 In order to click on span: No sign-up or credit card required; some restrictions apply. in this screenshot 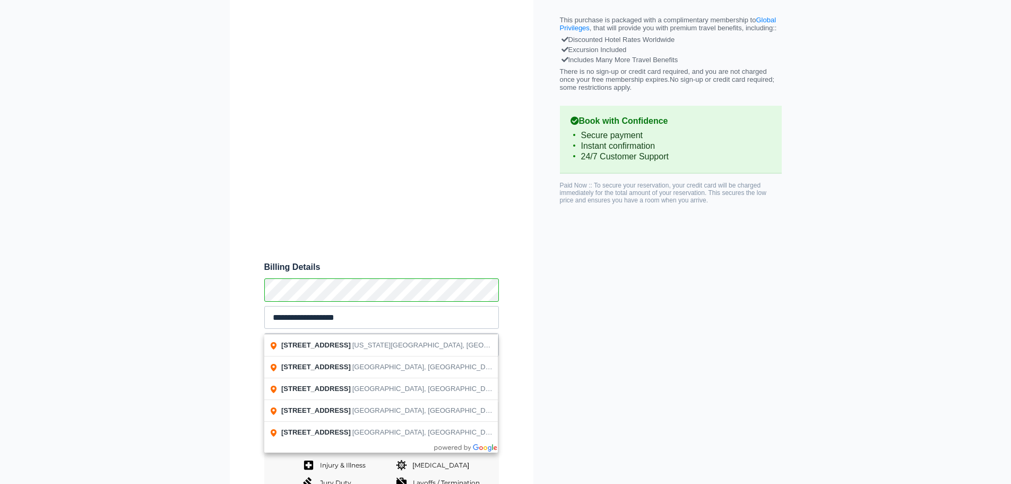, I will do `click(667, 83)`.